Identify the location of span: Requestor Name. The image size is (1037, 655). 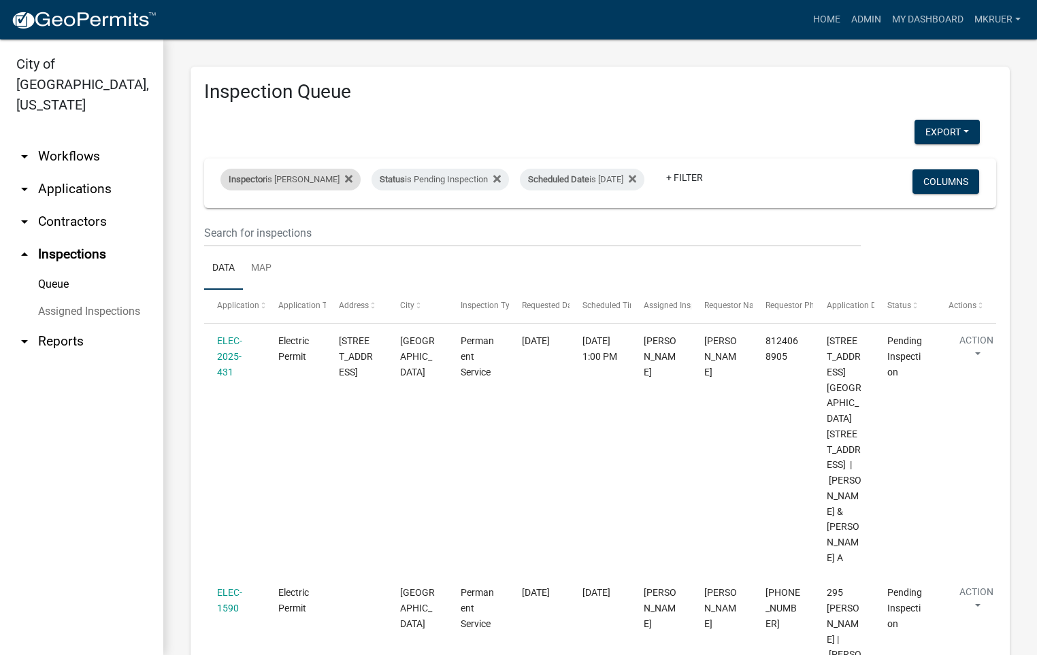
(735, 305).